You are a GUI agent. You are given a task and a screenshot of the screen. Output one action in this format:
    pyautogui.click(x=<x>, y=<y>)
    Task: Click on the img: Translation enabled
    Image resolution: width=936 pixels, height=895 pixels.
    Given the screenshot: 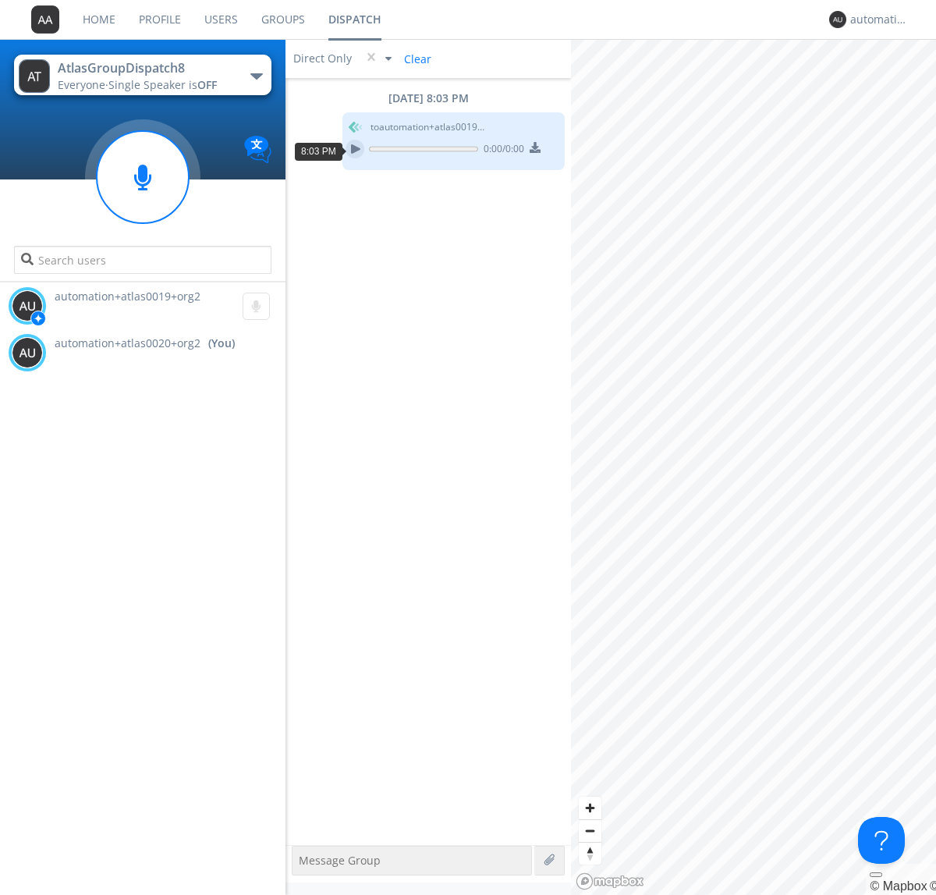 What is the action you would take?
    pyautogui.click(x=257, y=149)
    